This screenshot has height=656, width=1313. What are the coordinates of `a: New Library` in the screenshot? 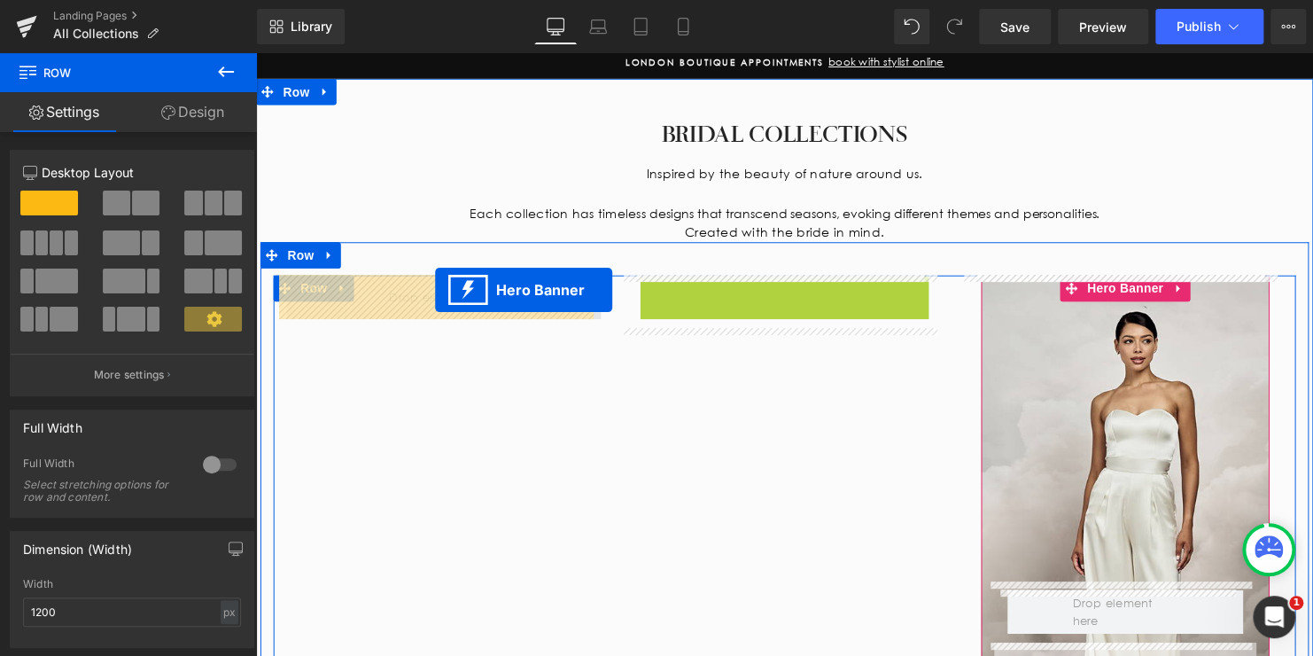 It's located at (300, 27).